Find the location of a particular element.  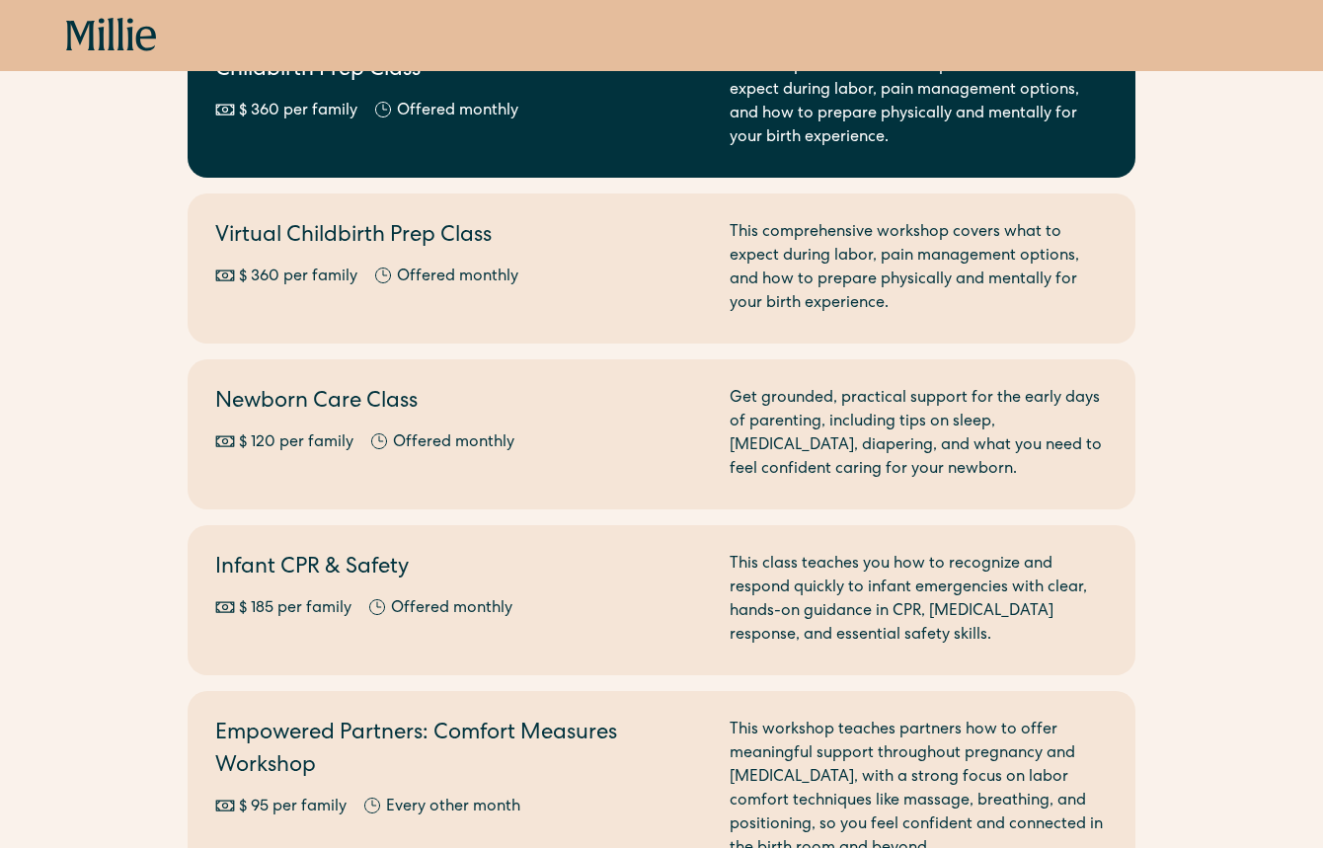

h2: Childbirth Prep Class is located at coordinates (460, 71).